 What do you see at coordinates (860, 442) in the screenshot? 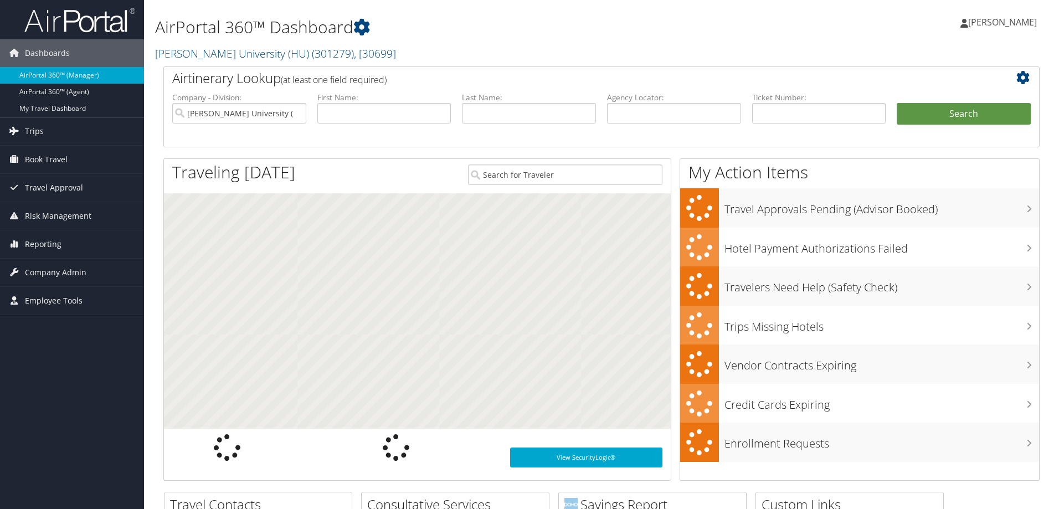
I see `a: Enrollment Requests` at bounding box center [860, 442].